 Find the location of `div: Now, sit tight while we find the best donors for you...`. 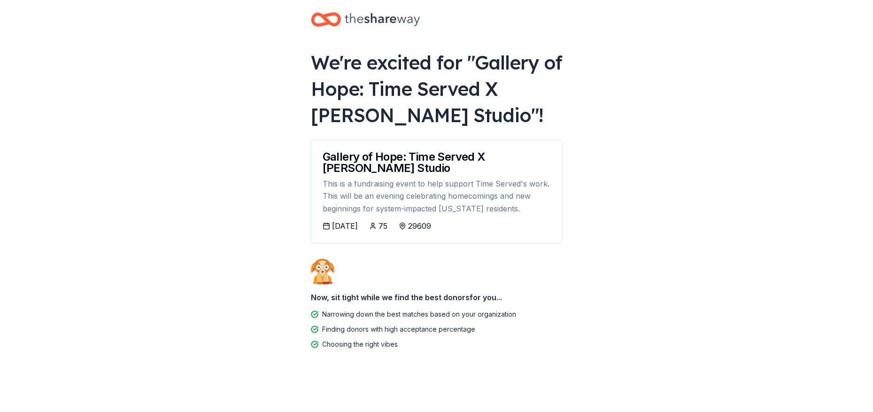

div: Now, sit tight while we find the best donors for you... is located at coordinates (437, 297).